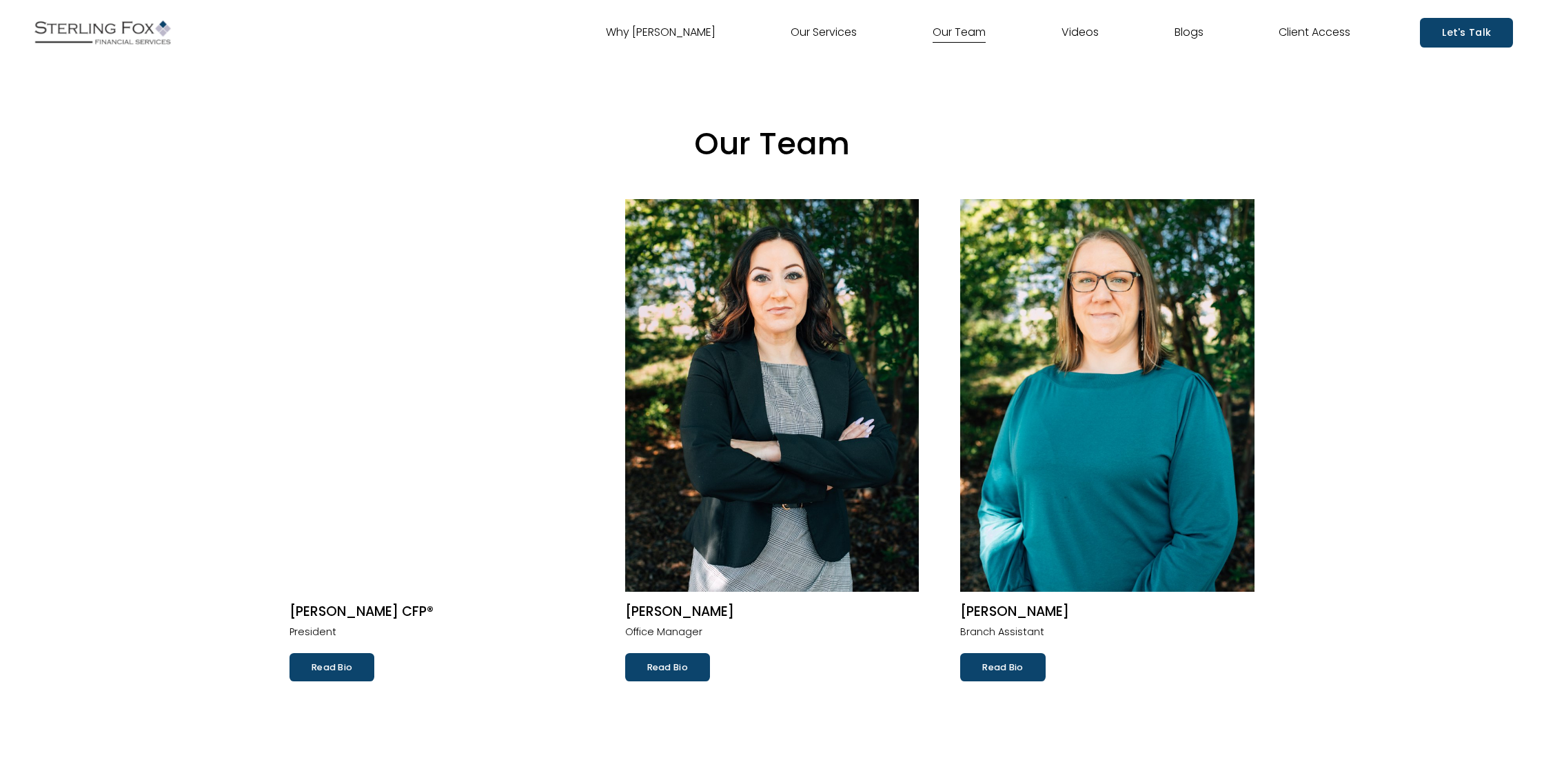 This screenshot has height=784, width=1544. I want to click on p: President, so click(436, 632).